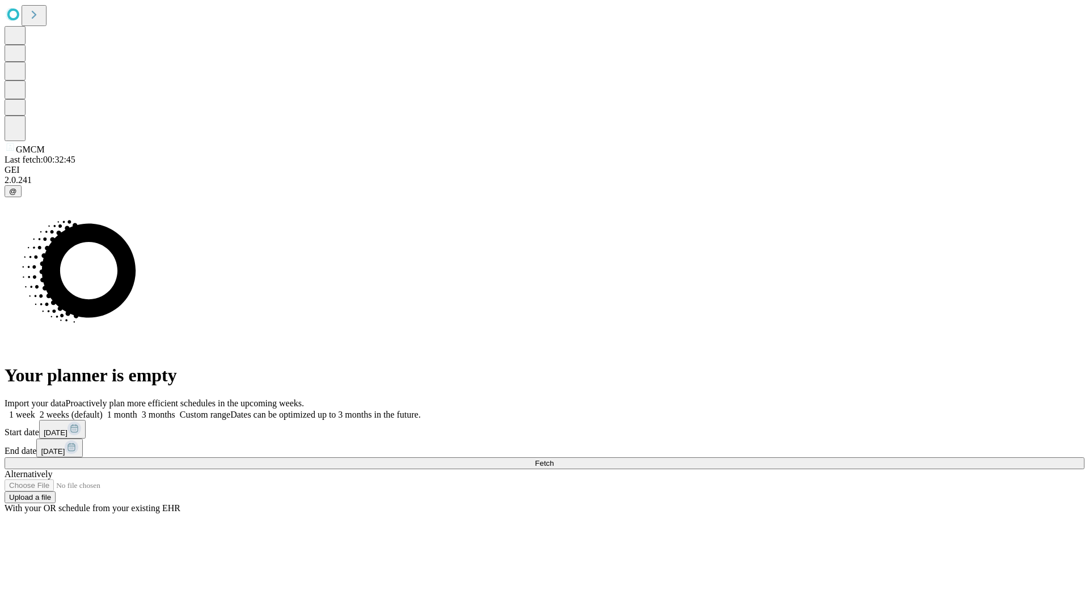 The height and width of the screenshot is (612, 1089). Describe the element at coordinates (544, 375) in the screenshot. I see `h1: Your planner is empty` at that location.